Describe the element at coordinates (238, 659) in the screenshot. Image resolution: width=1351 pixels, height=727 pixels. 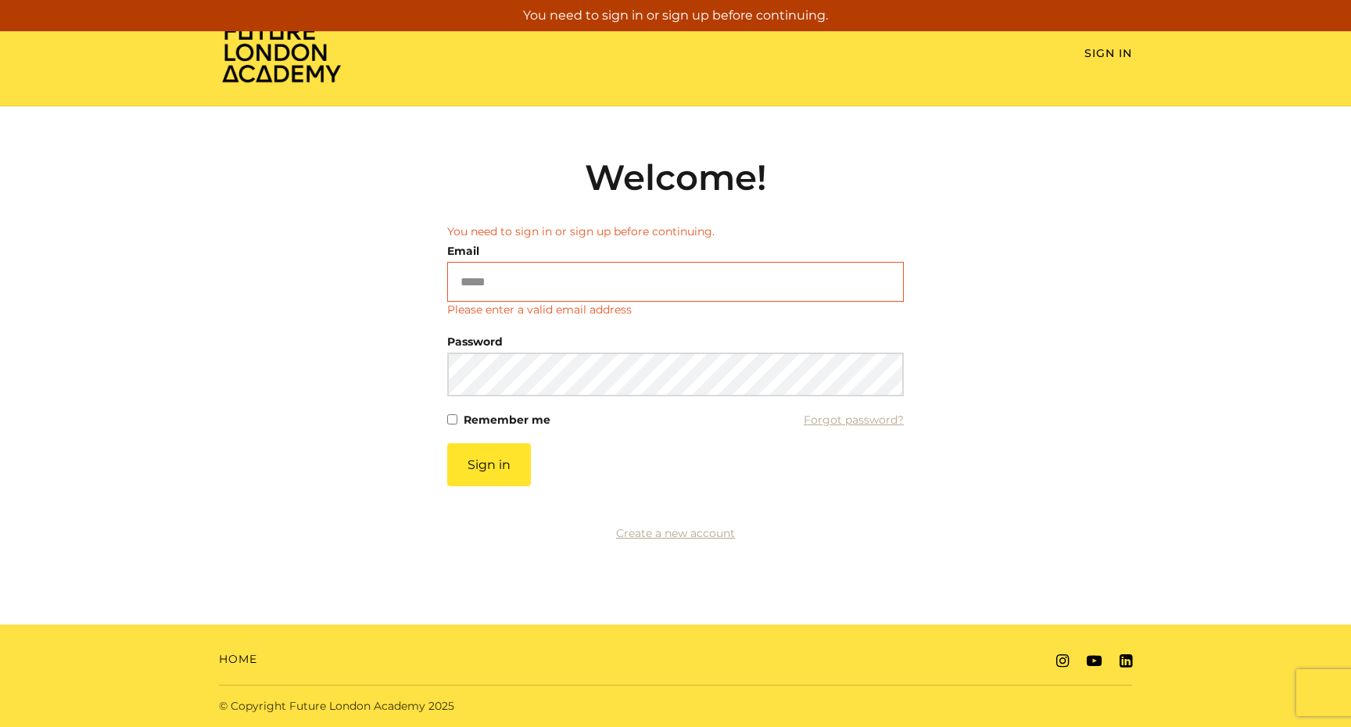
I see `a: Home` at that location.